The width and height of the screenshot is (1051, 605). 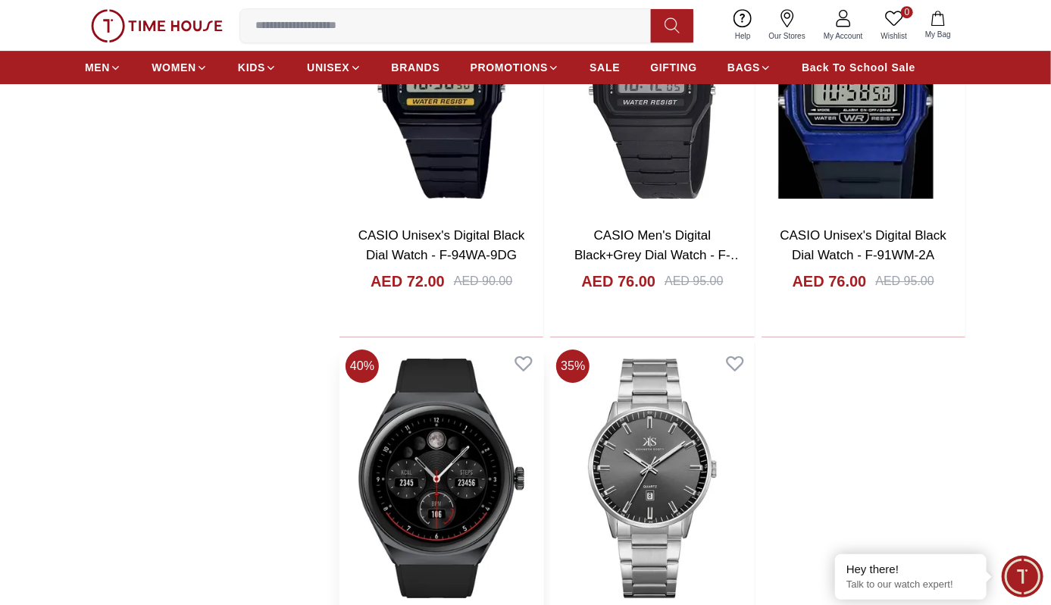 What do you see at coordinates (787, 36) in the screenshot?
I see `span: Our Stores` at bounding box center [787, 36].